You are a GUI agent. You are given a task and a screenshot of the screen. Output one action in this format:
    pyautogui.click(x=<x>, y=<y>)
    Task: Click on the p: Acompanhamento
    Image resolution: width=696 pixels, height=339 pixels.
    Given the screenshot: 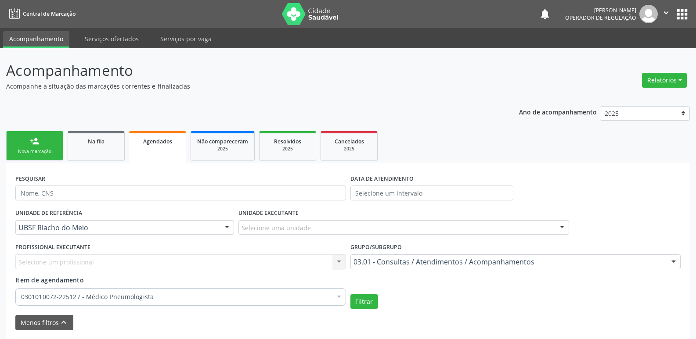 What is the action you would take?
    pyautogui.click(x=246, y=71)
    